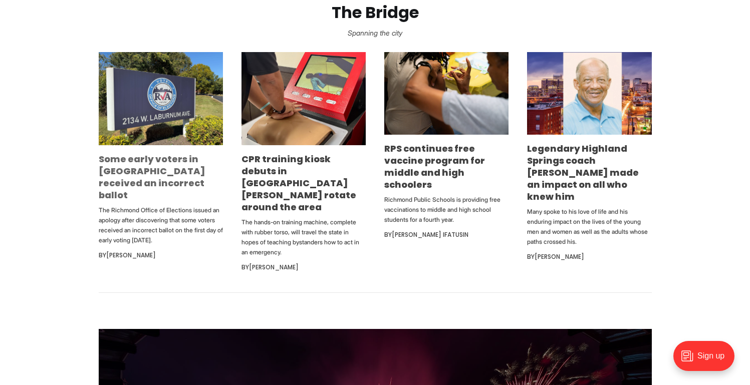 The width and height of the screenshot is (750, 385). I want to click on img: CPR training kiosk debuts in Church Hill, will rotate around the area, so click(304, 99).